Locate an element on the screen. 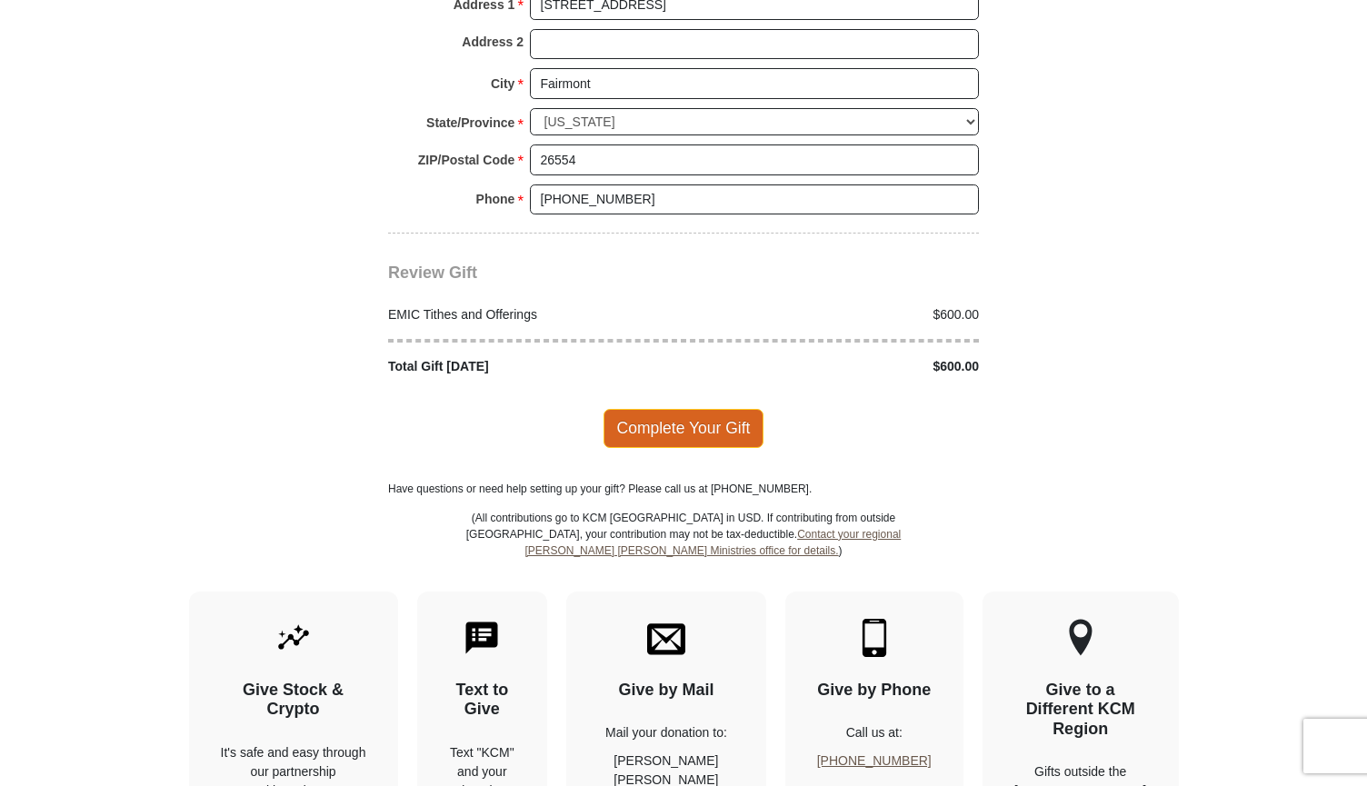 This screenshot has height=786, width=1367. img: envelope.svg is located at coordinates (666, 638).